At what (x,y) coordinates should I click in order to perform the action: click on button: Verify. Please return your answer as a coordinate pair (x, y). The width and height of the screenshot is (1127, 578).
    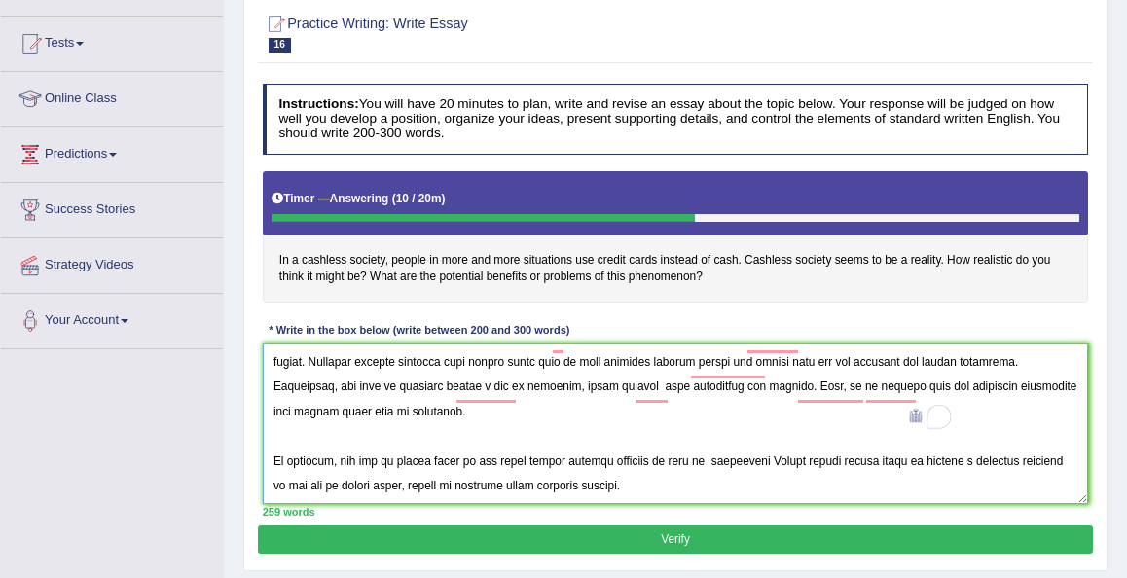
    Looking at the image, I should click on (674, 539).